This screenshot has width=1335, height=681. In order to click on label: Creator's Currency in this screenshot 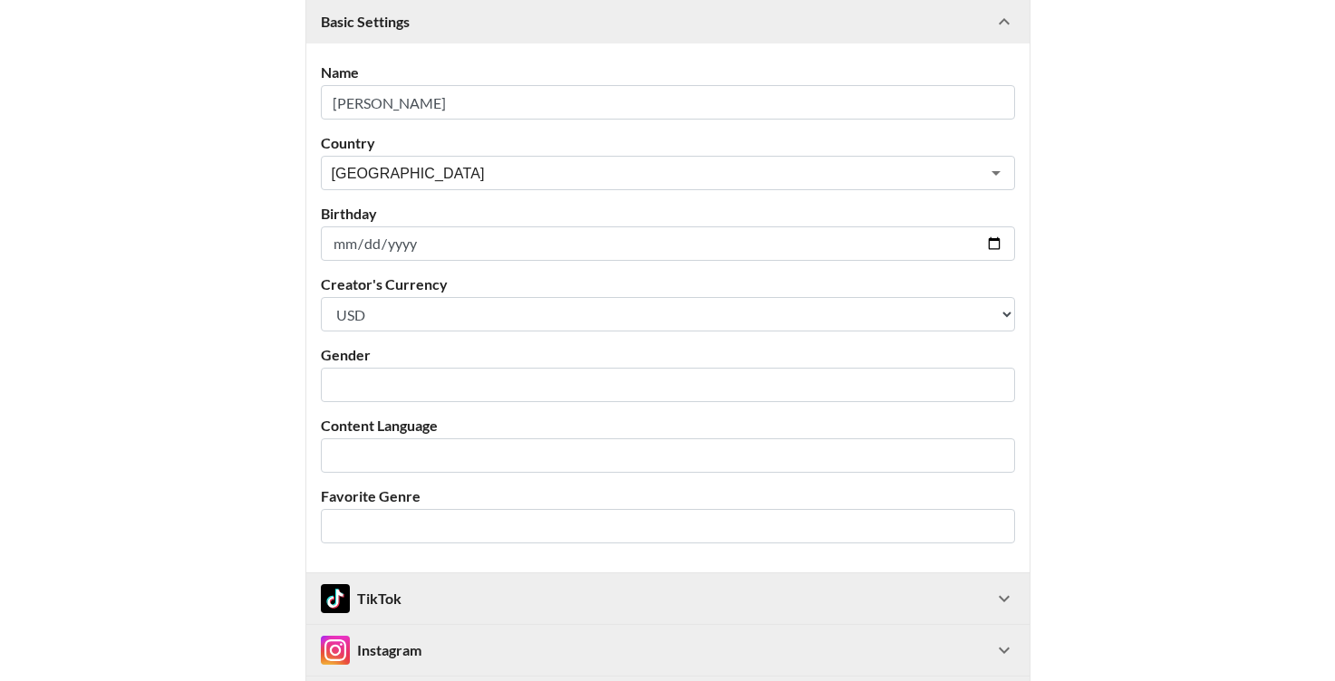, I will do `click(668, 285)`.